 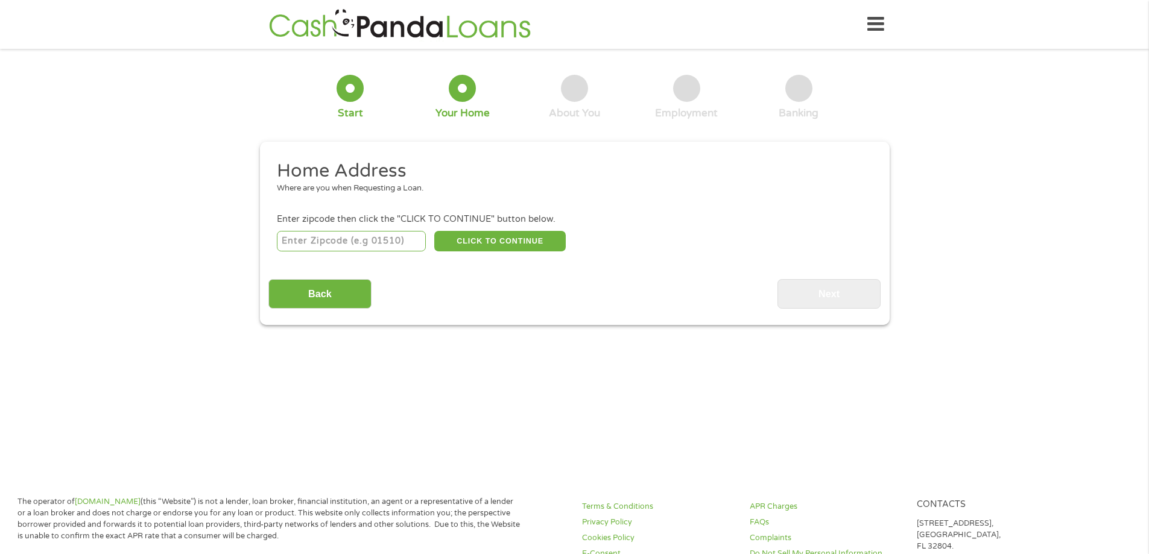 What do you see at coordinates (570, 171) in the screenshot?
I see `h2: Home Address` at bounding box center [570, 171].